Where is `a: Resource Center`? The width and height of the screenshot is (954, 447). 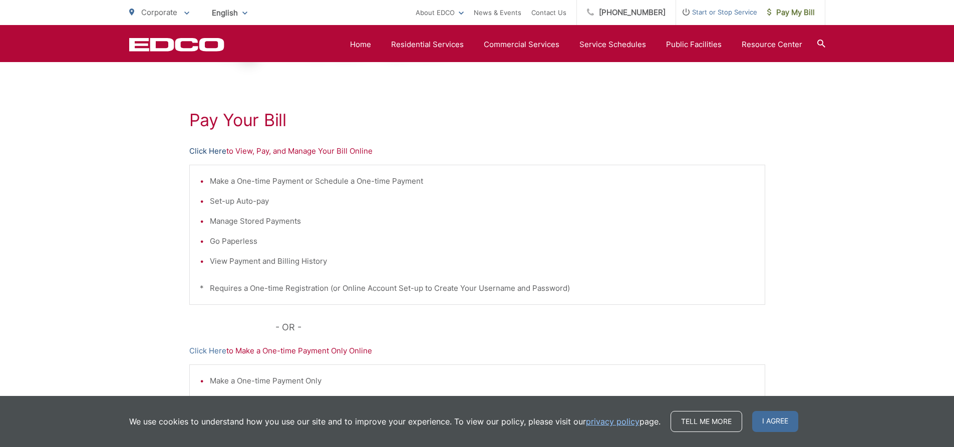
a: Resource Center is located at coordinates (771, 45).